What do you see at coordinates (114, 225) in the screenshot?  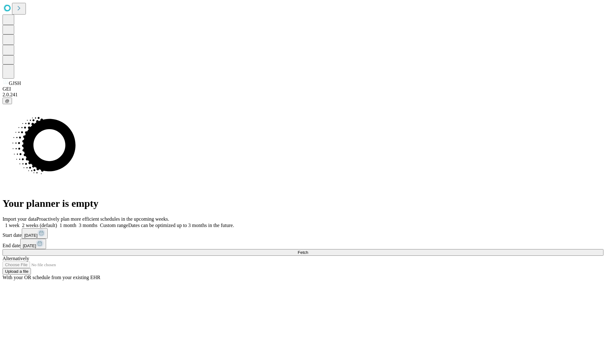 I see `span: Custom range` at bounding box center [114, 225].